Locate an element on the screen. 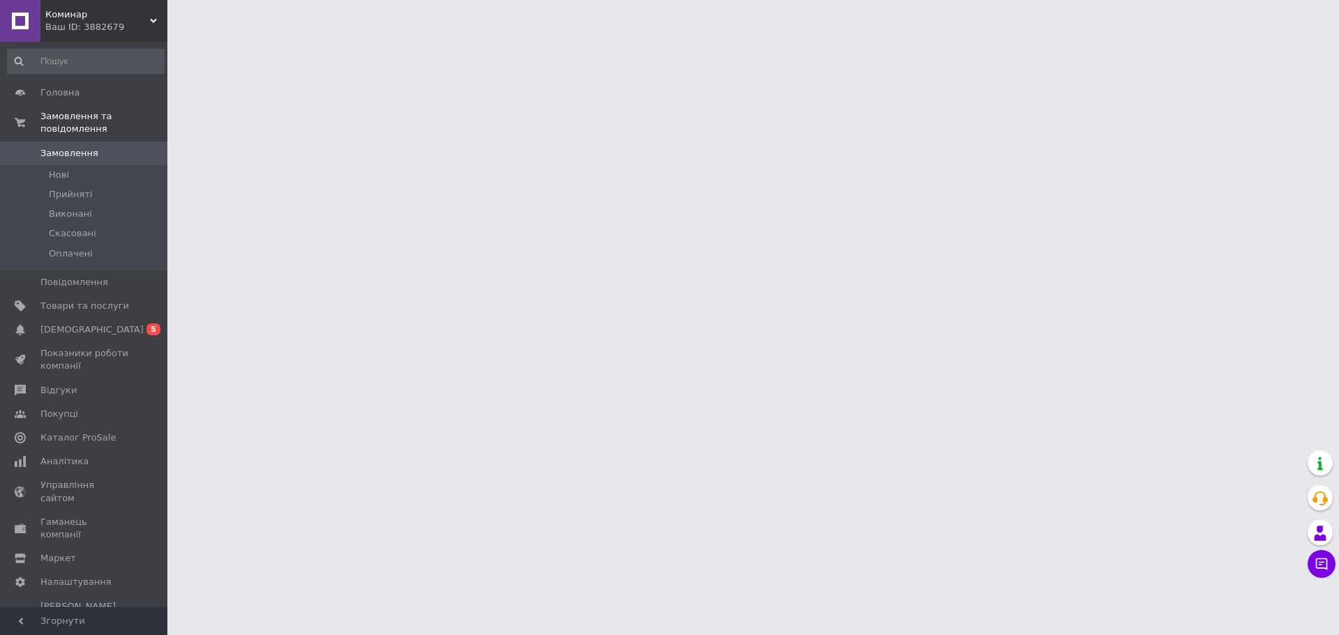  span: Прийняті is located at coordinates (70, 195).